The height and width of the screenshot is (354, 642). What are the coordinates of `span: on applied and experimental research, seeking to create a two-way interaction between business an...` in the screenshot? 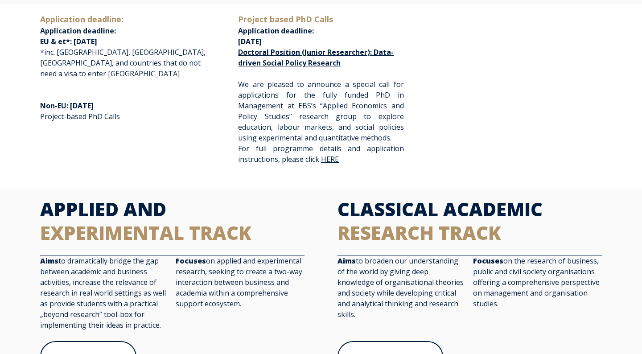 It's located at (239, 282).